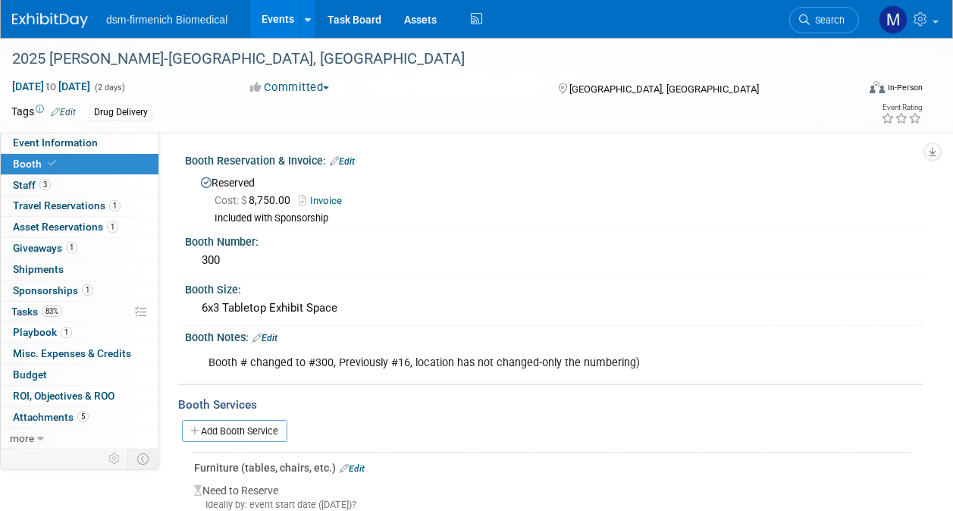  Describe the element at coordinates (52, 311) in the screenshot. I see `span: 83%` at that location.